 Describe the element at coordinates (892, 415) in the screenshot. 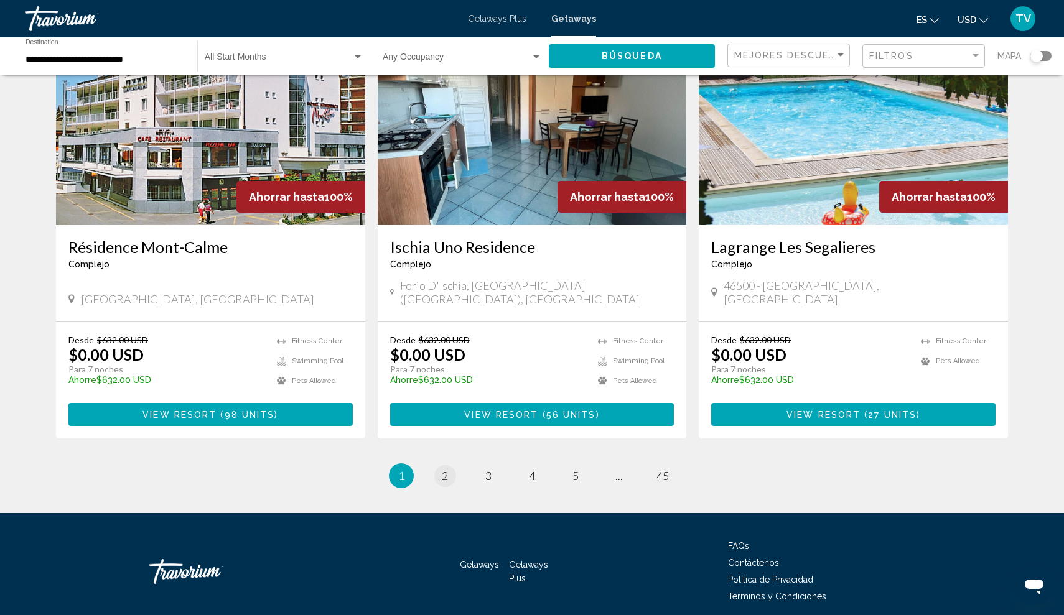

I see `span: 27 units` at that location.